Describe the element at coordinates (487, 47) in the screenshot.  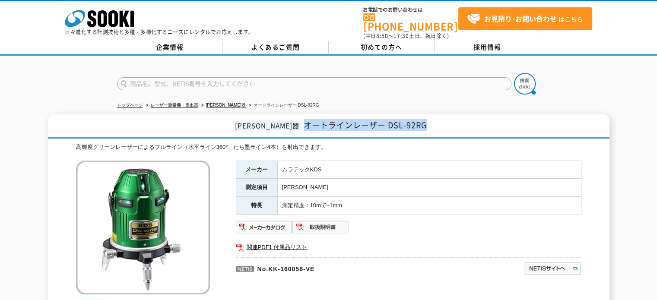
I see `a: 採用情報` at that location.